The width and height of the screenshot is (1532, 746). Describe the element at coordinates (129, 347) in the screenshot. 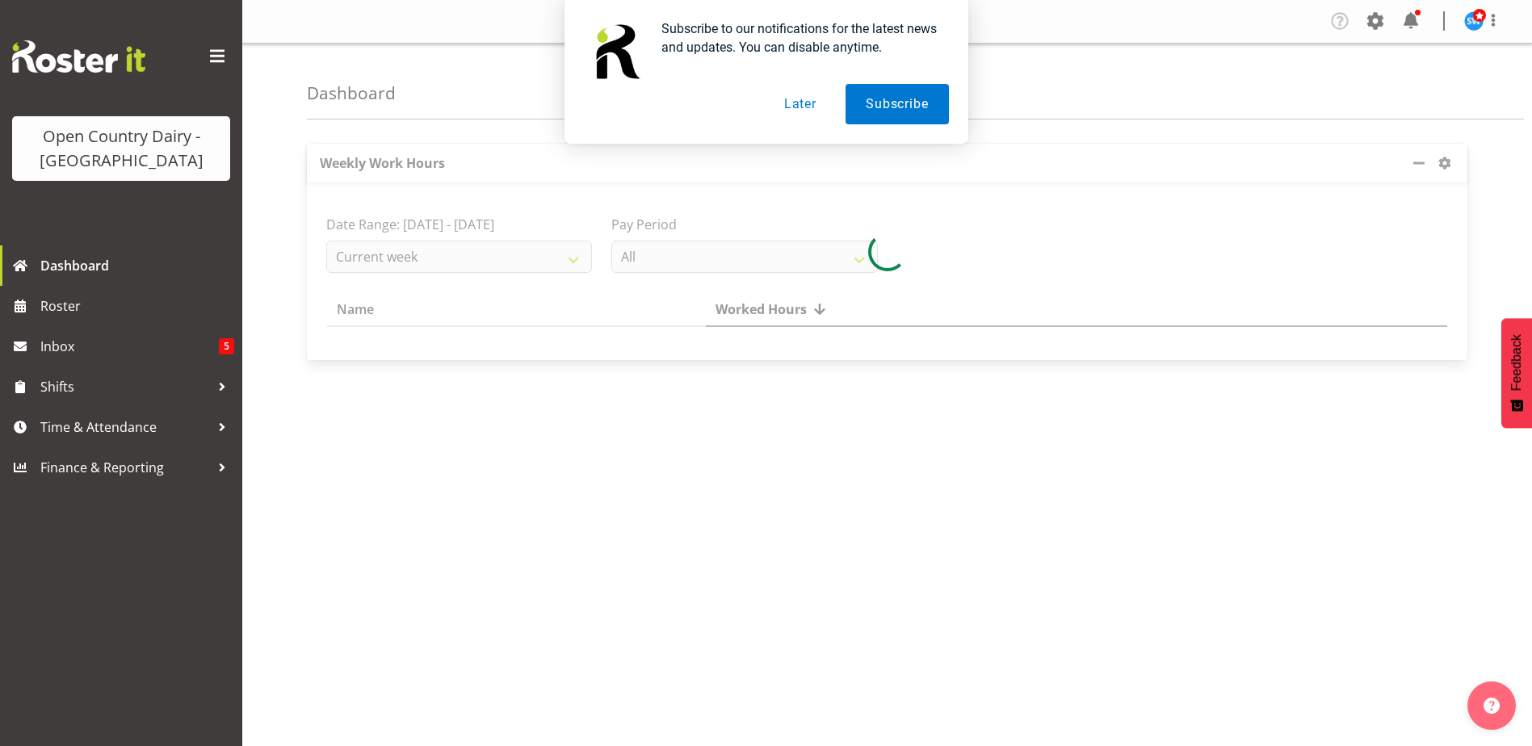

I see `span: Inbox` at that location.